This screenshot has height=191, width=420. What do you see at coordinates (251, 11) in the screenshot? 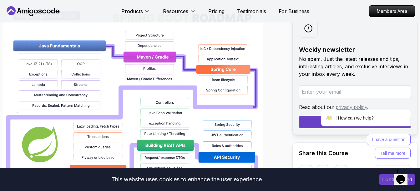
I see `p: Testimonials` at bounding box center [251, 11].